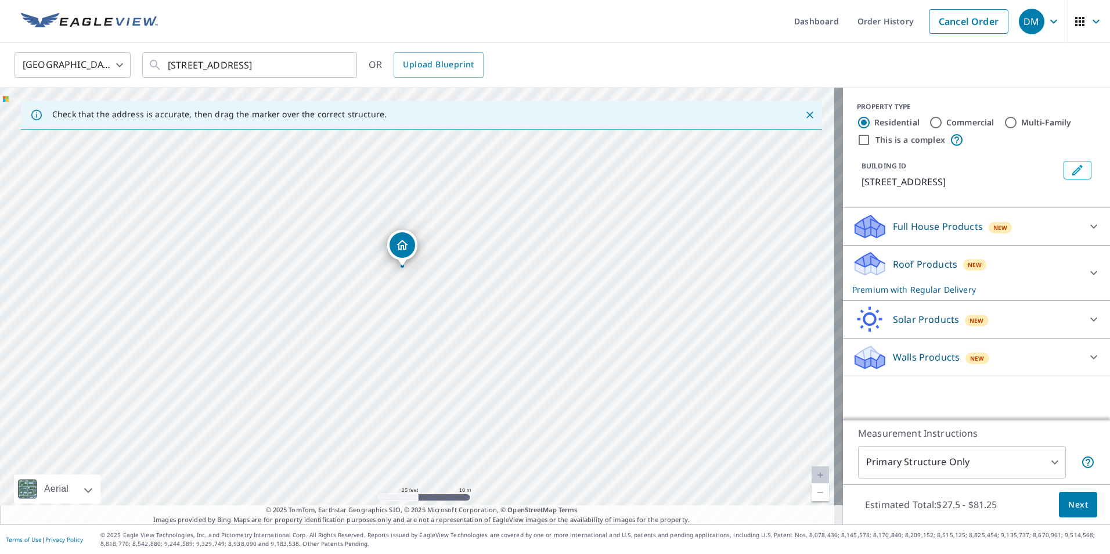  What do you see at coordinates (820, 492) in the screenshot?
I see `a: Current Level 20, Zoom Out` at bounding box center [820, 492].